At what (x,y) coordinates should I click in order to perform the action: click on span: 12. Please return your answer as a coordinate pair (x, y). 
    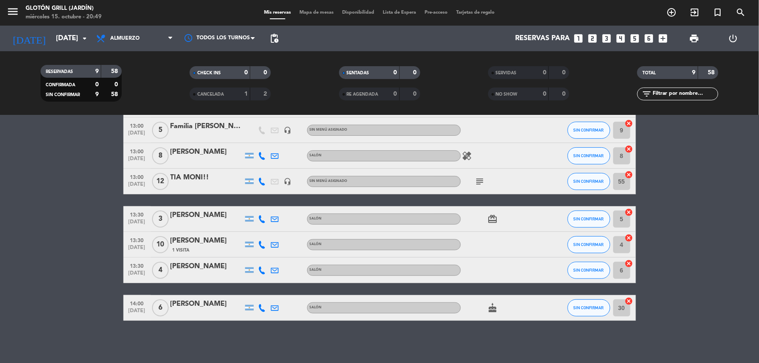
    Looking at the image, I should click on (160, 182).